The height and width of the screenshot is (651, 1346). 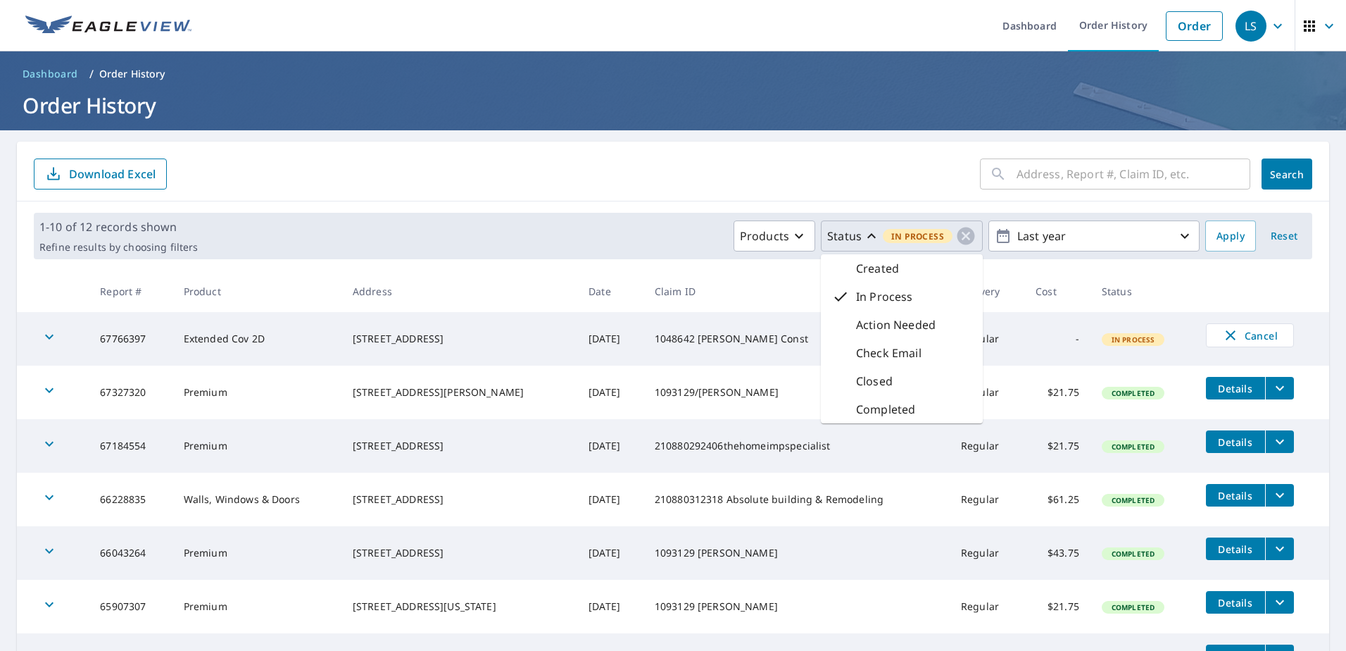 What do you see at coordinates (118, 227) in the screenshot?
I see `p: 1-10 of 12 records shown` at bounding box center [118, 227].